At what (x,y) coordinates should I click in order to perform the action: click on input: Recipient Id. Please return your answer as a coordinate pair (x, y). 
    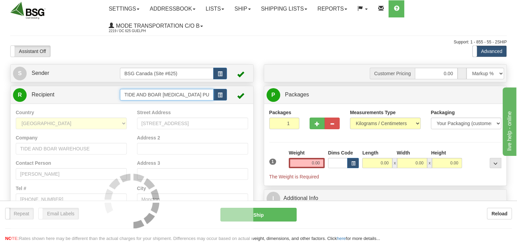
    Looking at the image, I should click on (167, 95).